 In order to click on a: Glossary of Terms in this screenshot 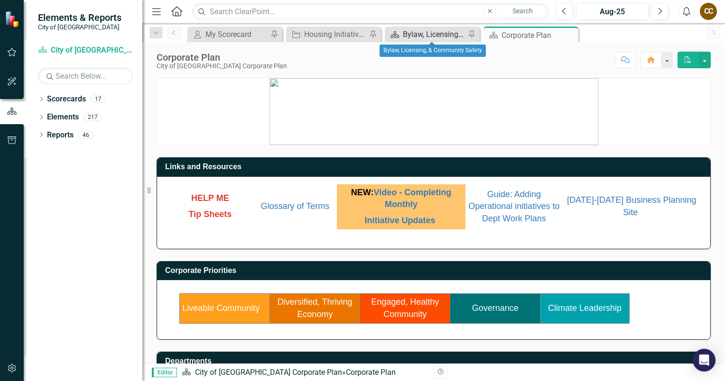, I will do `click(295, 206)`.